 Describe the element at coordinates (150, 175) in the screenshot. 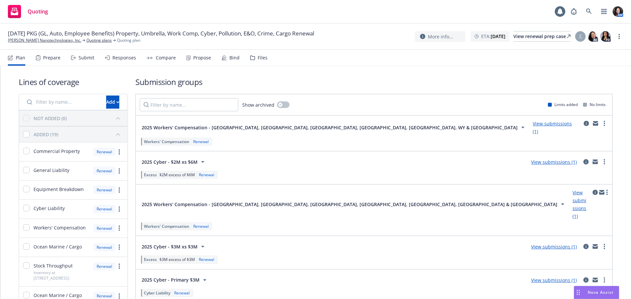

I see `span: Excess` at that location.